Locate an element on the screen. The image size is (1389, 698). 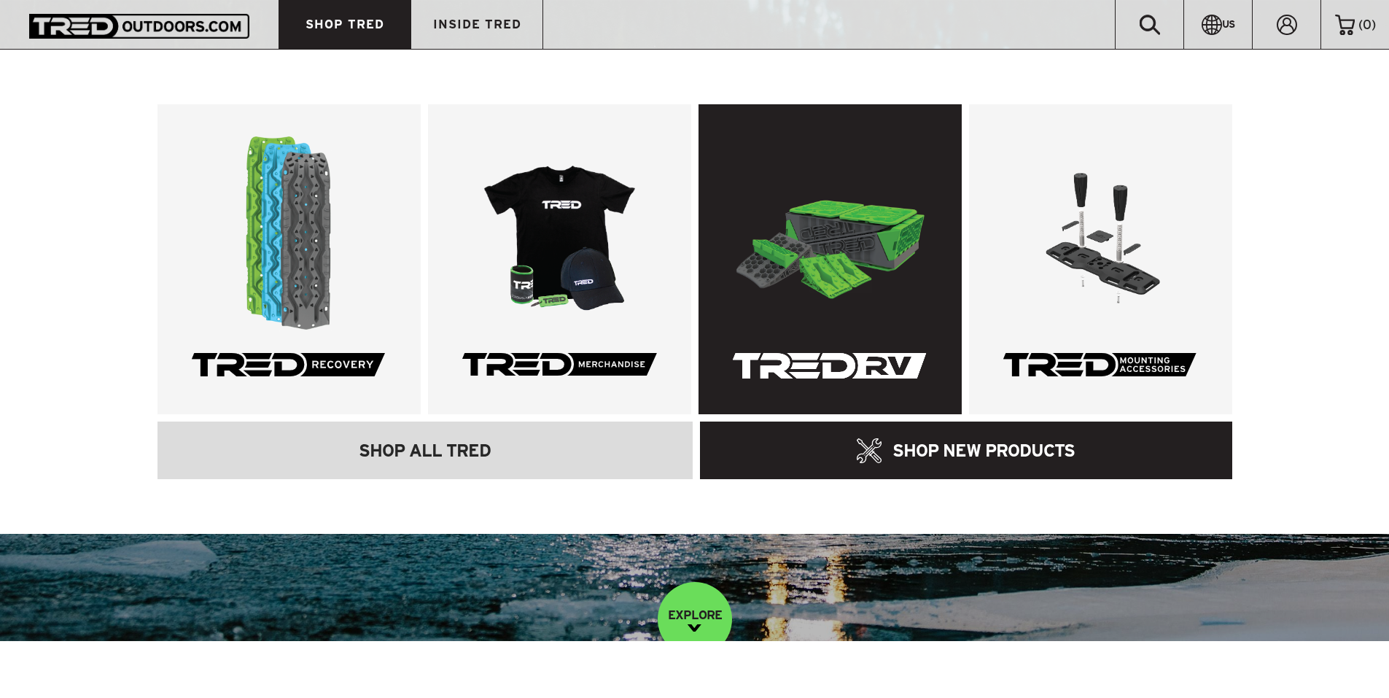
a: SHOP NEW PRODUCTS is located at coordinates (966, 450).